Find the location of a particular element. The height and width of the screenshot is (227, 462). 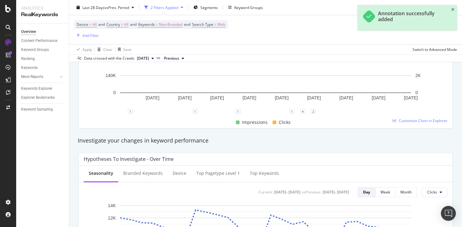

div: Analytics is located at coordinates (42, 8).